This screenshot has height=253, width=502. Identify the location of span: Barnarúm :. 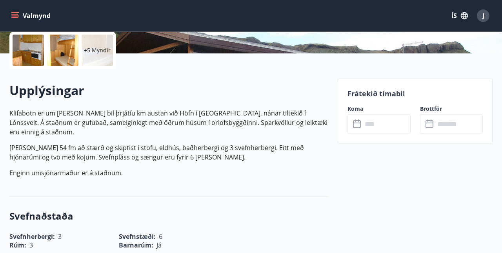
(136, 245).